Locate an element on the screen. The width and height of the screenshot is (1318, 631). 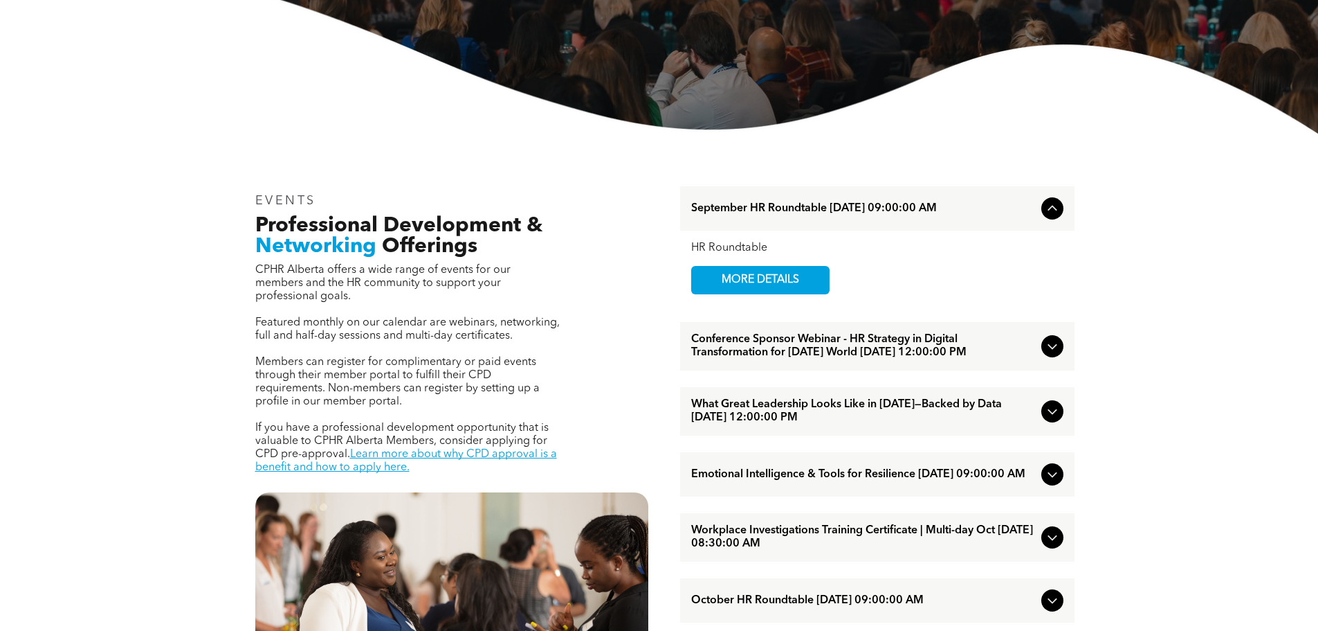
span: If you have a professional development opportunity that is valuable to CPHR Alberta Members, cons... is located at coordinates (402, 441).